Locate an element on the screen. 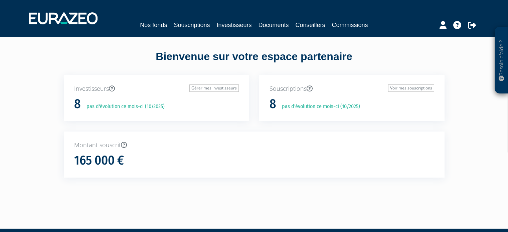 This screenshot has height=232, width=508. img: 1732889491-logotype_eurazeo_blanc_rvb.png is located at coordinates (63, 18).